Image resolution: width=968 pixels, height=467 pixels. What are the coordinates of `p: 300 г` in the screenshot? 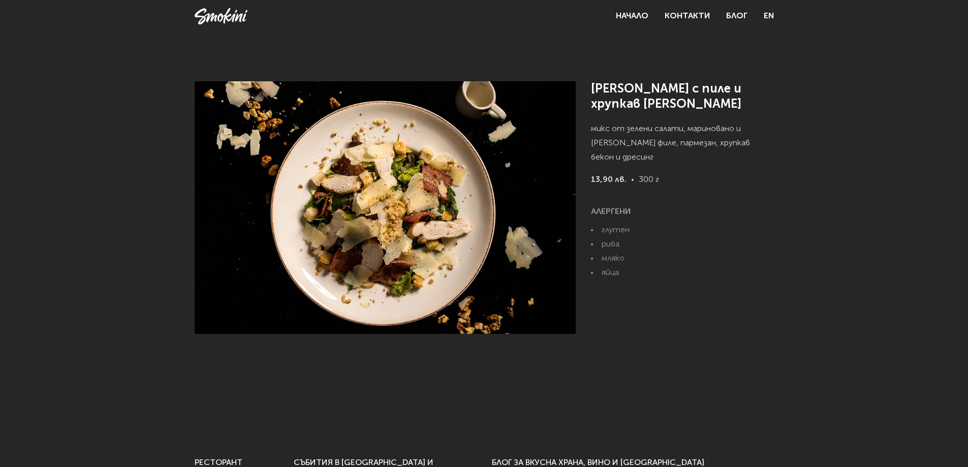 It's located at (683, 189).